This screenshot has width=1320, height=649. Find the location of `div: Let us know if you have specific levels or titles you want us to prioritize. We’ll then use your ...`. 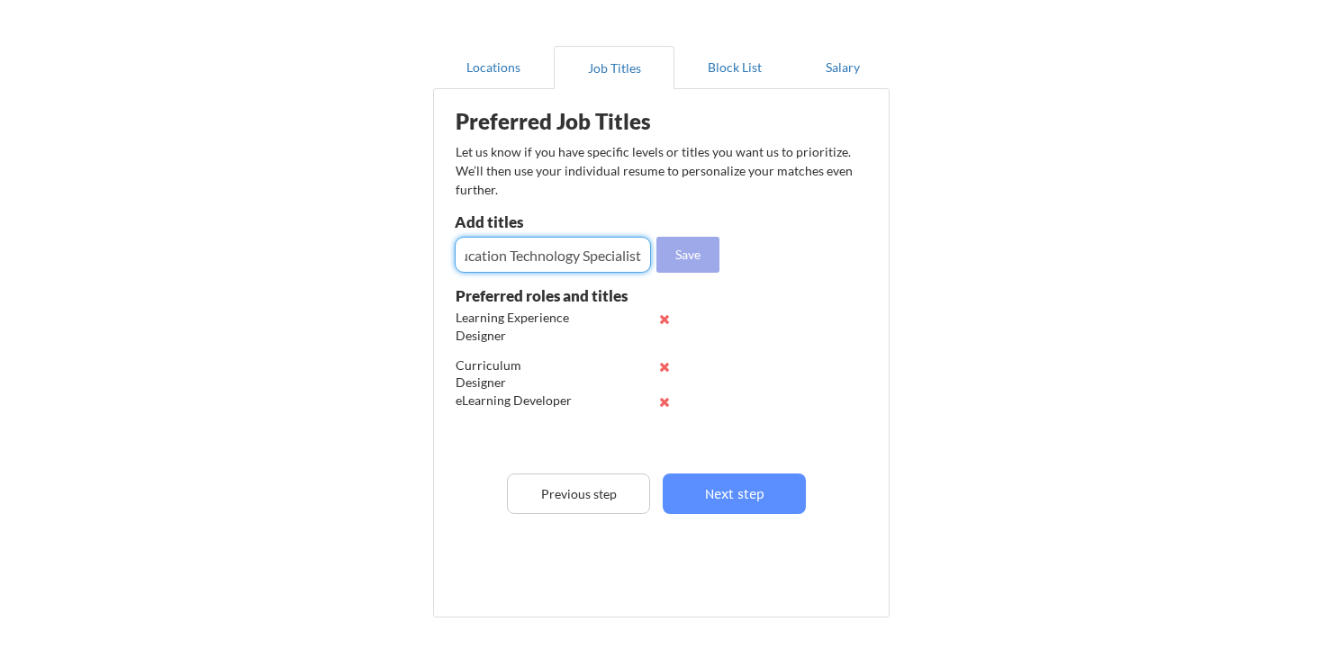

div: Let us know if you have specific levels or titles you want us to prioritize. We’ll then use your ... is located at coordinates (655, 170).